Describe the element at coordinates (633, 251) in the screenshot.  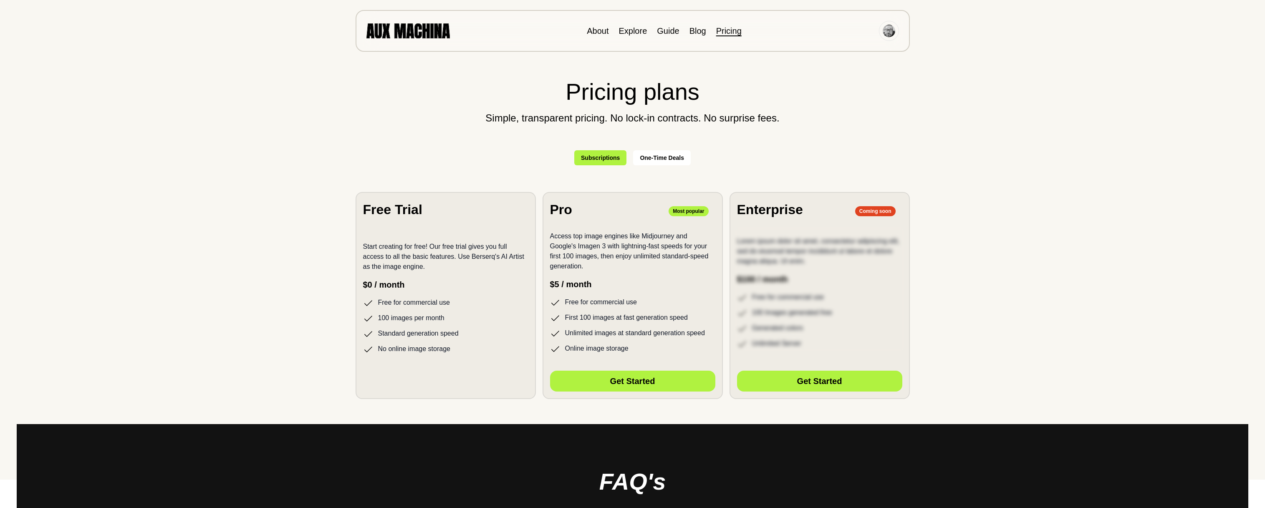
I see `p: Access top image engines like Midjourney and Google's Imagen 3 with lightning-fast speeds for you...` at that location.